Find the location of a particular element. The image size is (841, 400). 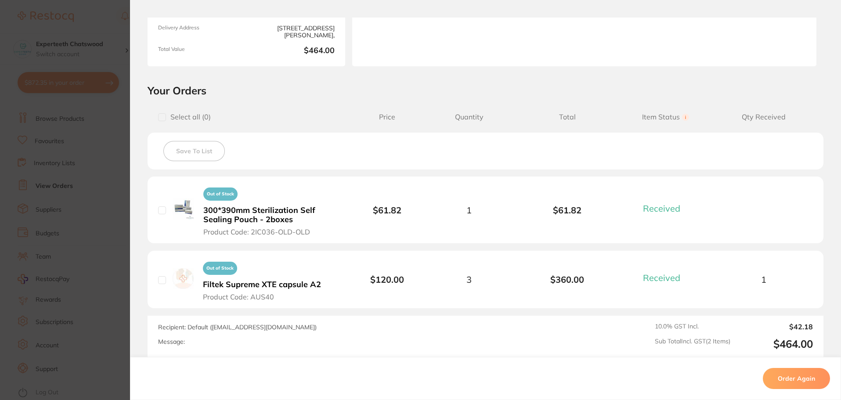

output: $464.00 is located at coordinates (775, 344).